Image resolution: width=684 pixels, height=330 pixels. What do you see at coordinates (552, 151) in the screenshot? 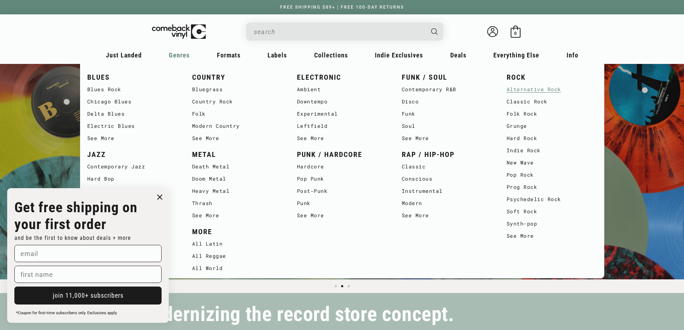
I see `a: Indie Rock` at bounding box center [552, 151].